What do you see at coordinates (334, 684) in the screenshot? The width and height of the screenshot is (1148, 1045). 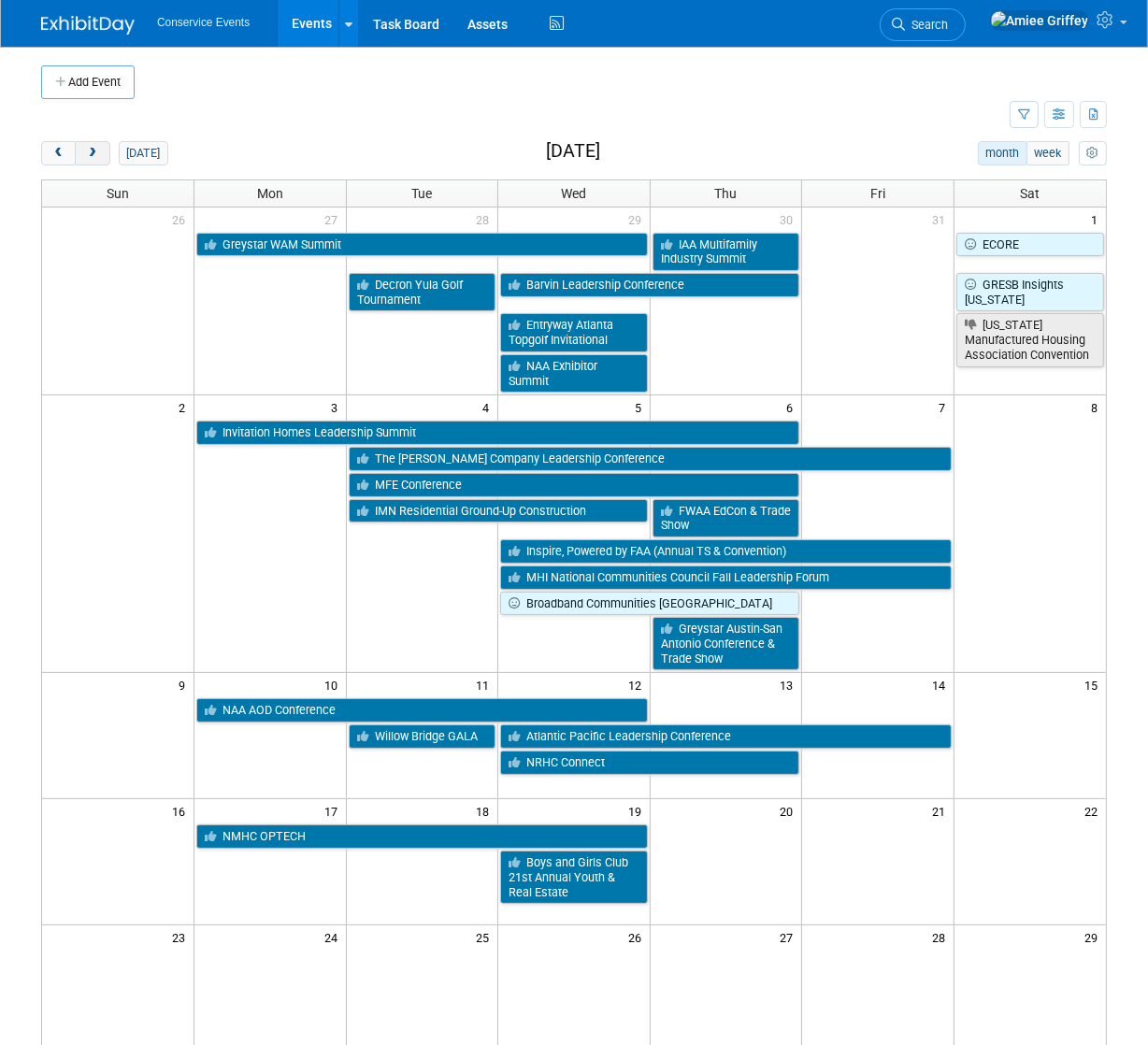 I see `span: 10` at bounding box center [334, 684].